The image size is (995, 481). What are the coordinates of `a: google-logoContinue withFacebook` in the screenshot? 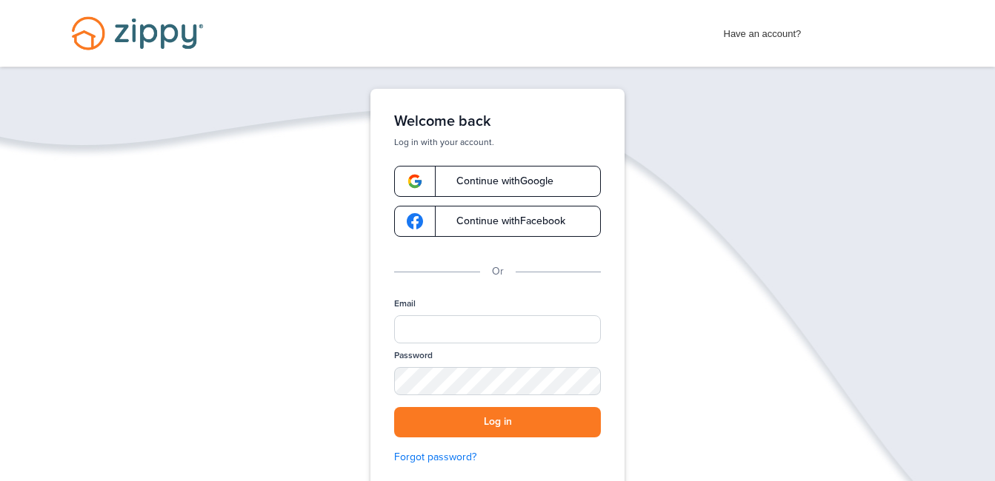 It's located at (497, 221).